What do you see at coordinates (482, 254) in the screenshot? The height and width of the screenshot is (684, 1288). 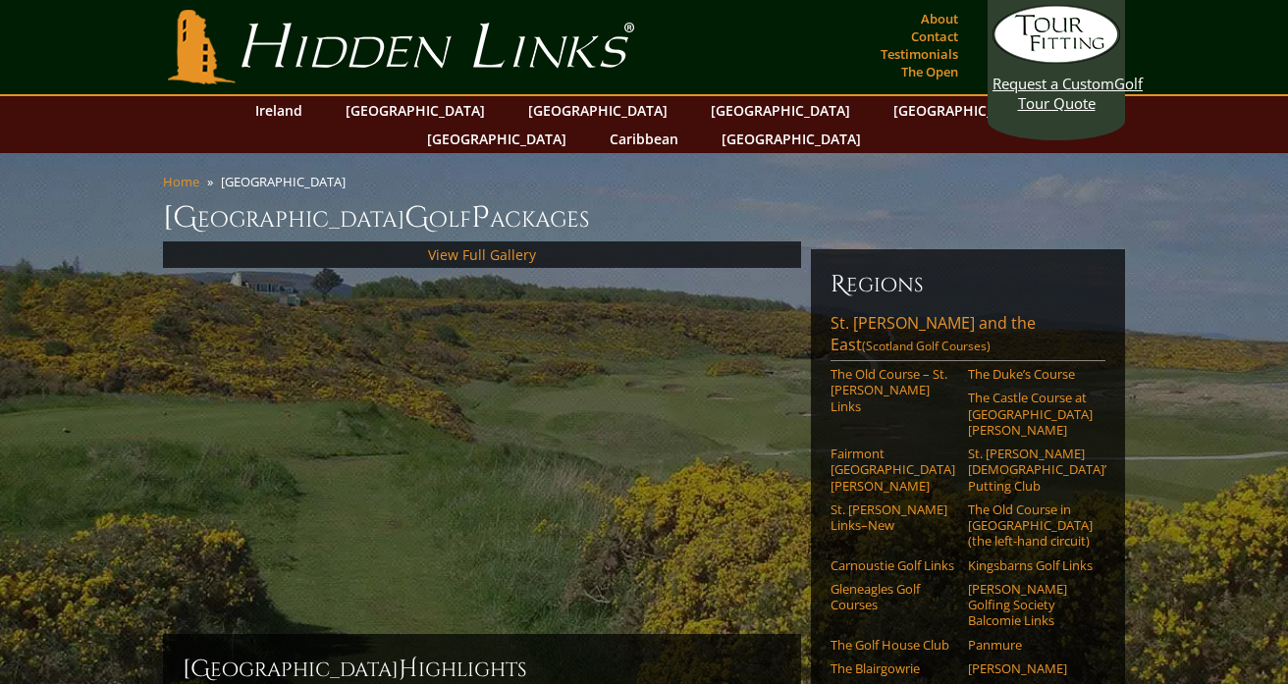 I see `a: View Full Gallery` at bounding box center [482, 254].